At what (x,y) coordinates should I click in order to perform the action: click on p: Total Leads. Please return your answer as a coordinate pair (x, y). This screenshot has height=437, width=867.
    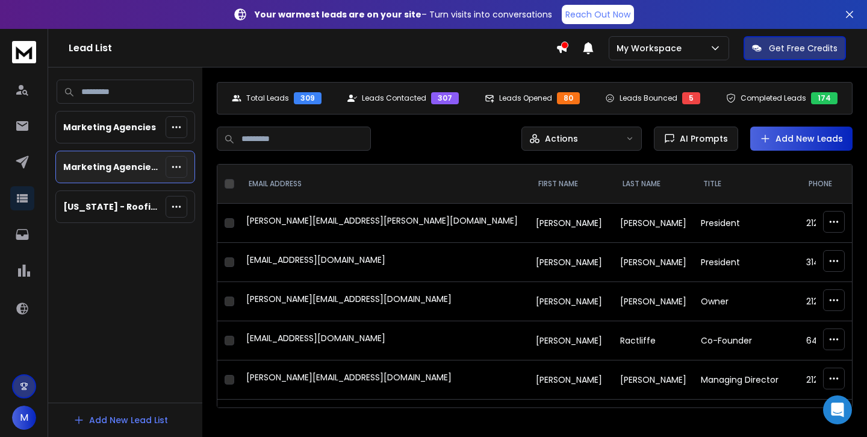
    Looking at the image, I should click on (267, 98).